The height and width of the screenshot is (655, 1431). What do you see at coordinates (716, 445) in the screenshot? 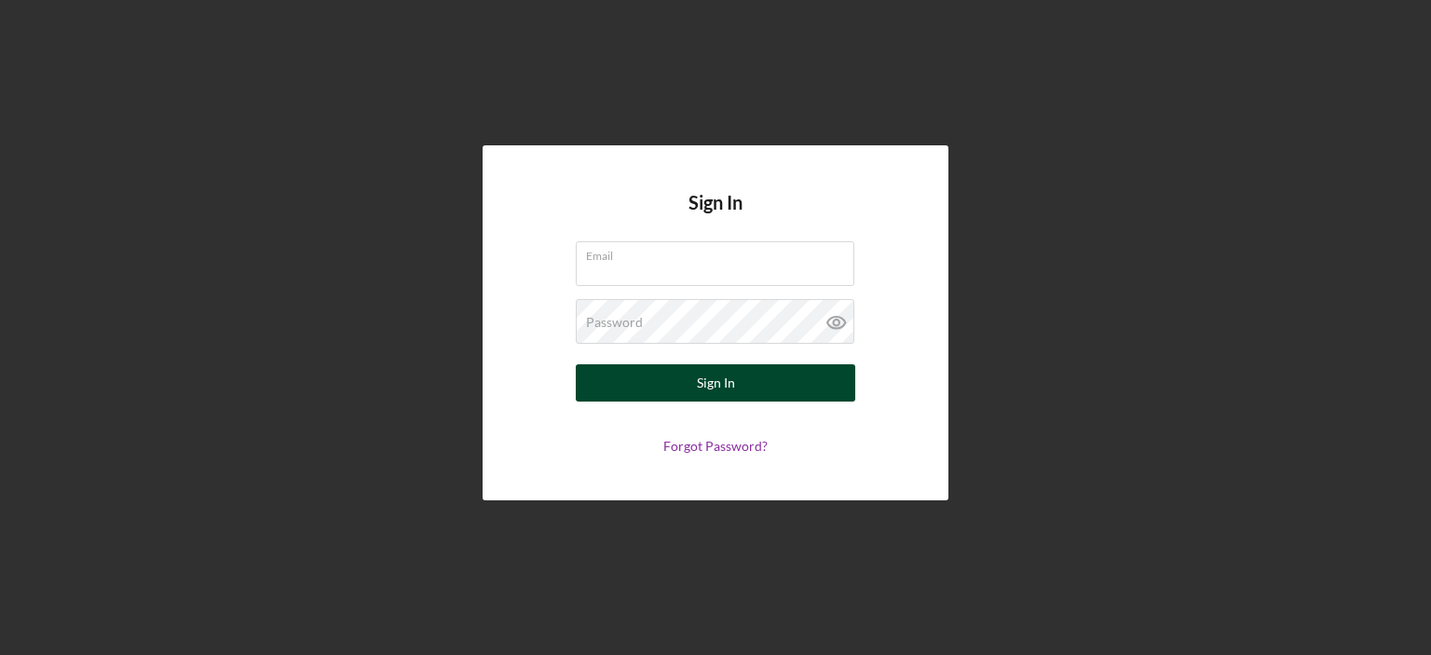
I see `a: Forgot Password?` at bounding box center [716, 445].